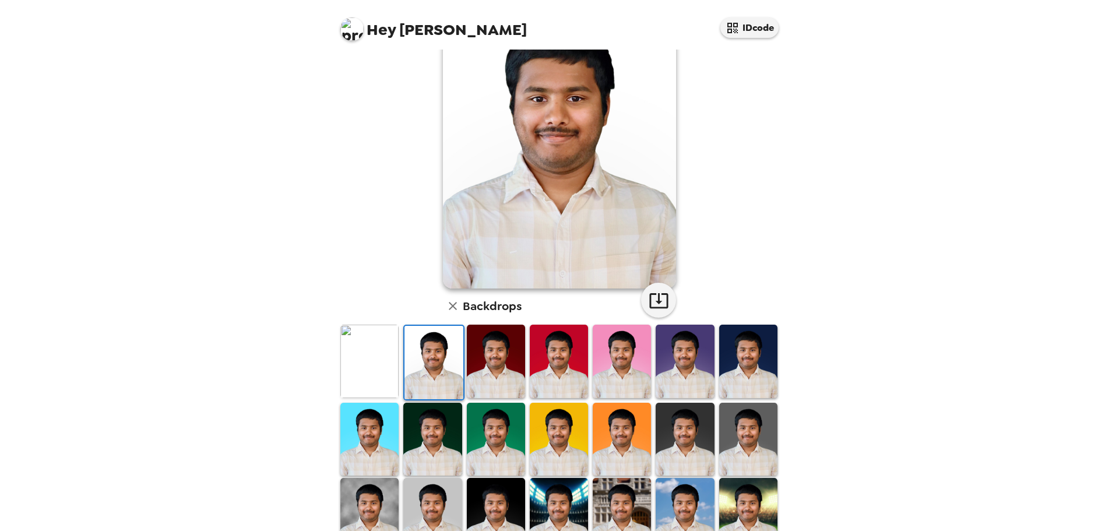 The width and height of the screenshot is (1119, 531). Describe the element at coordinates (370, 361) in the screenshot. I see `img: Original` at that location.